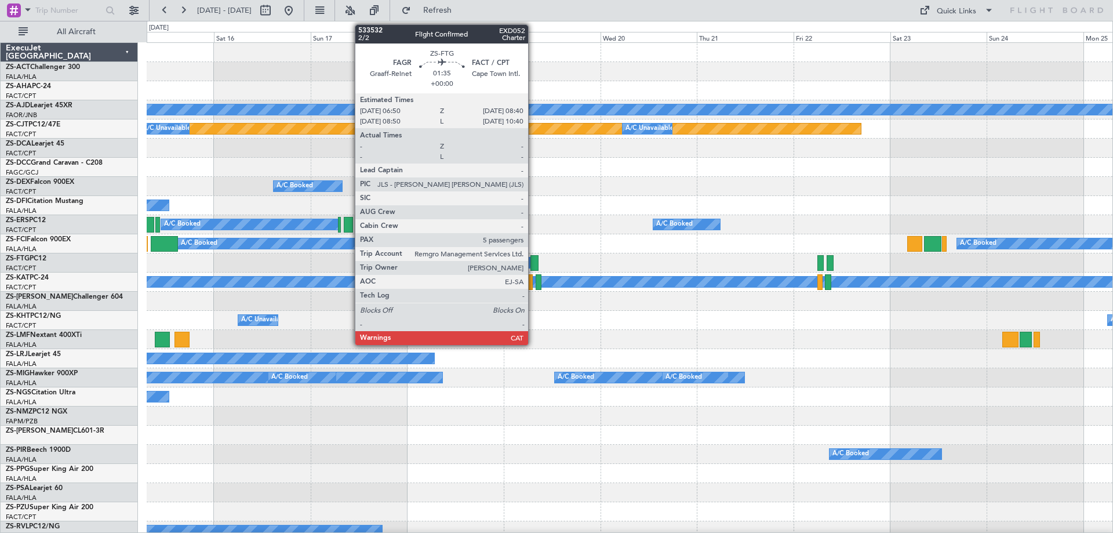 This screenshot has height=533, width=1113. What do you see at coordinates (33, 354) in the screenshot?
I see `a: ZS-LRJLearjet 45` at bounding box center [33, 354].